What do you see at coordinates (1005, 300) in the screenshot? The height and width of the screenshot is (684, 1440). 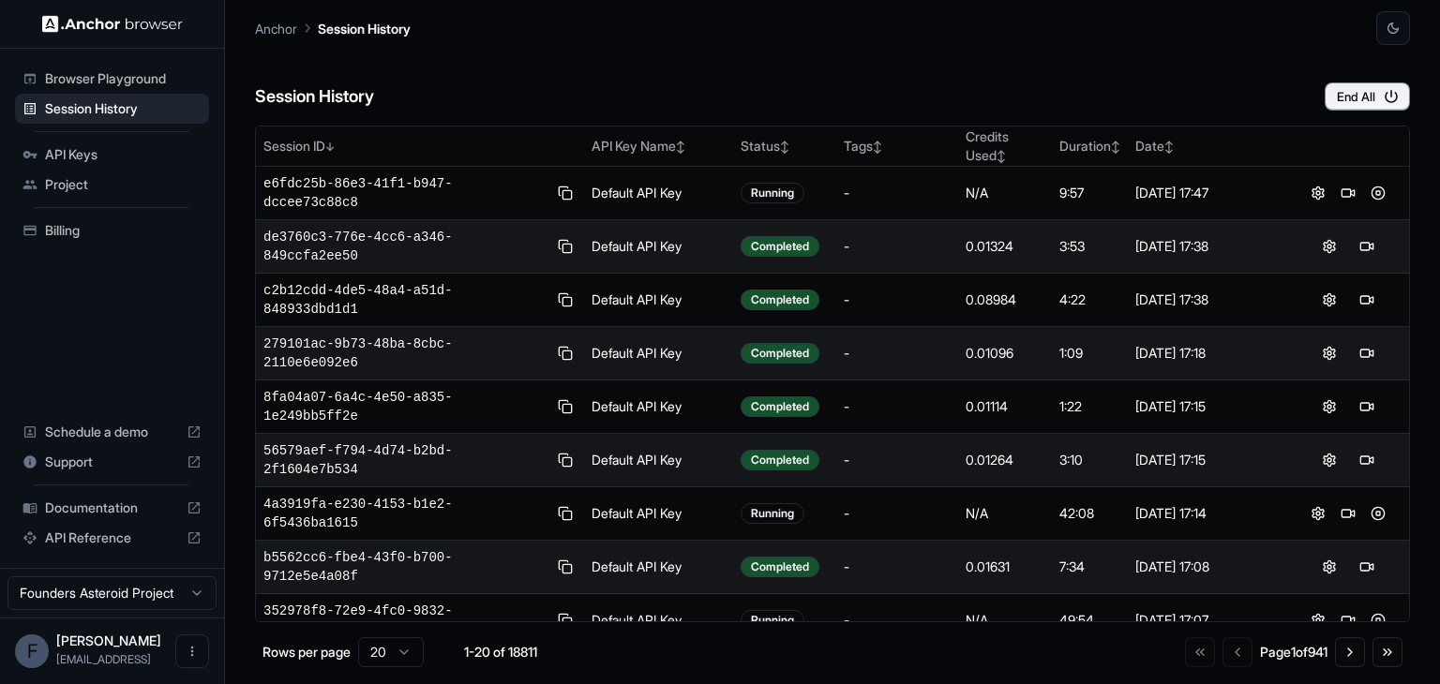 I see `div: 0.08984` at bounding box center [1005, 300].